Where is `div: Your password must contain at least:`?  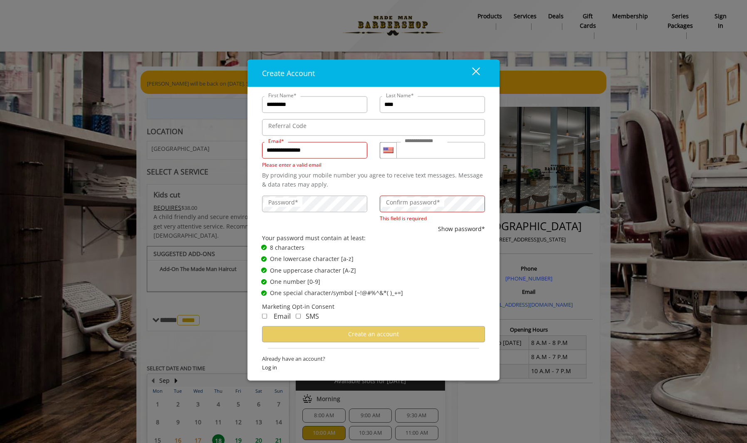 div: Your password must contain at least: is located at coordinates (373, 238).